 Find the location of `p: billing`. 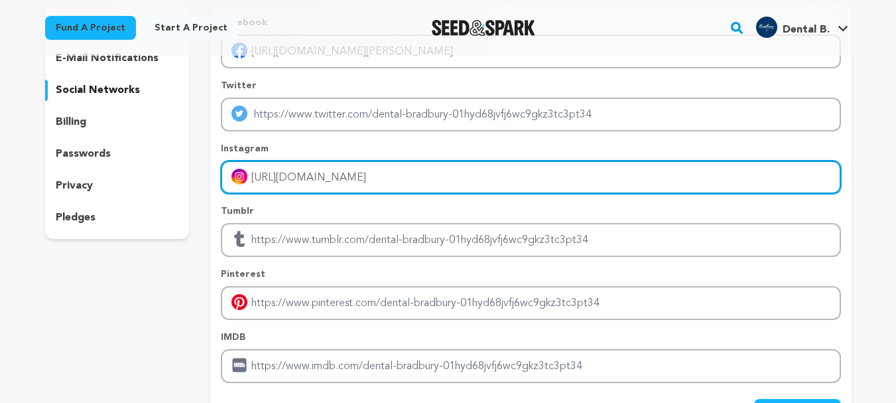

p: billing is located at coordinates (71, 122).